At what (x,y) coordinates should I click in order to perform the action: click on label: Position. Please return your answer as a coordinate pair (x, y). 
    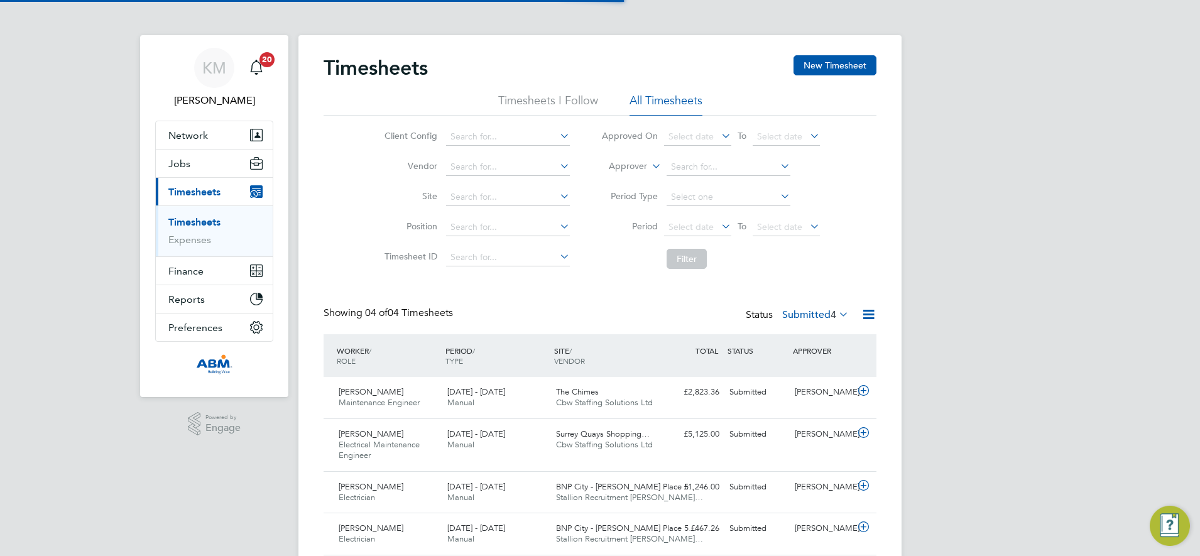
    Looking at the image, I should click on (409, 226).